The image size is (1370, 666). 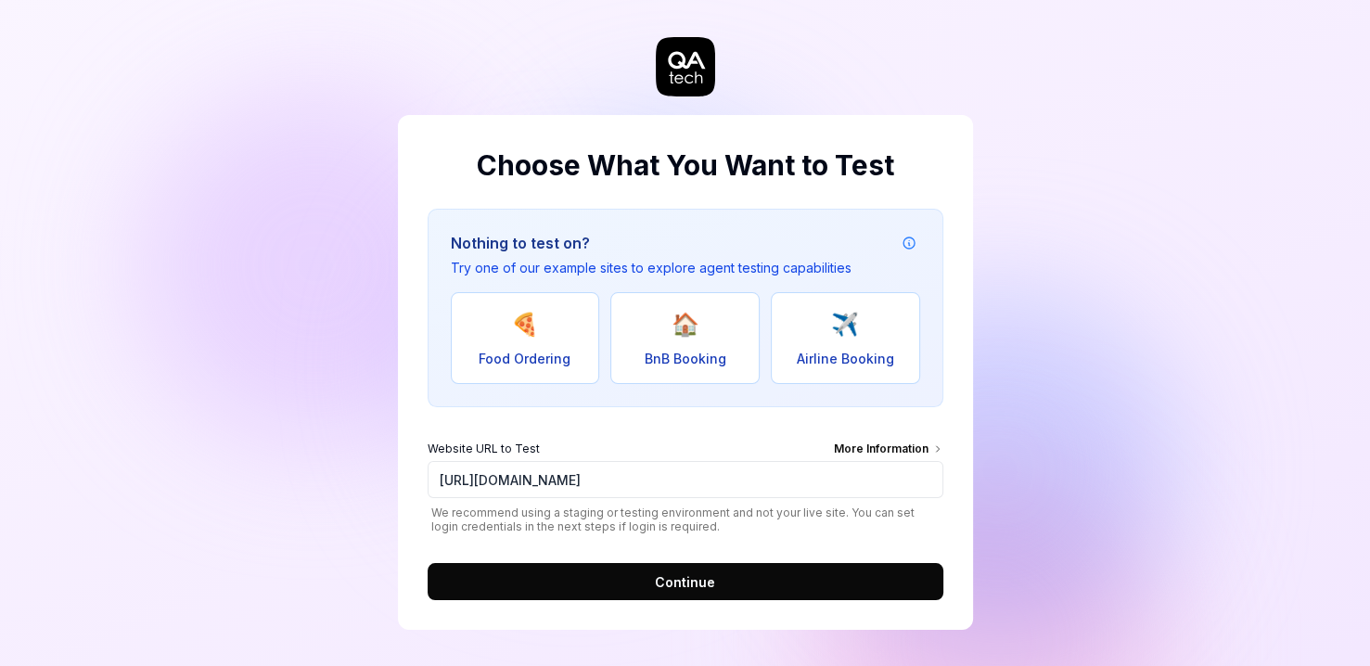 I want to click on span: Continue, so click(x=685, y=582).